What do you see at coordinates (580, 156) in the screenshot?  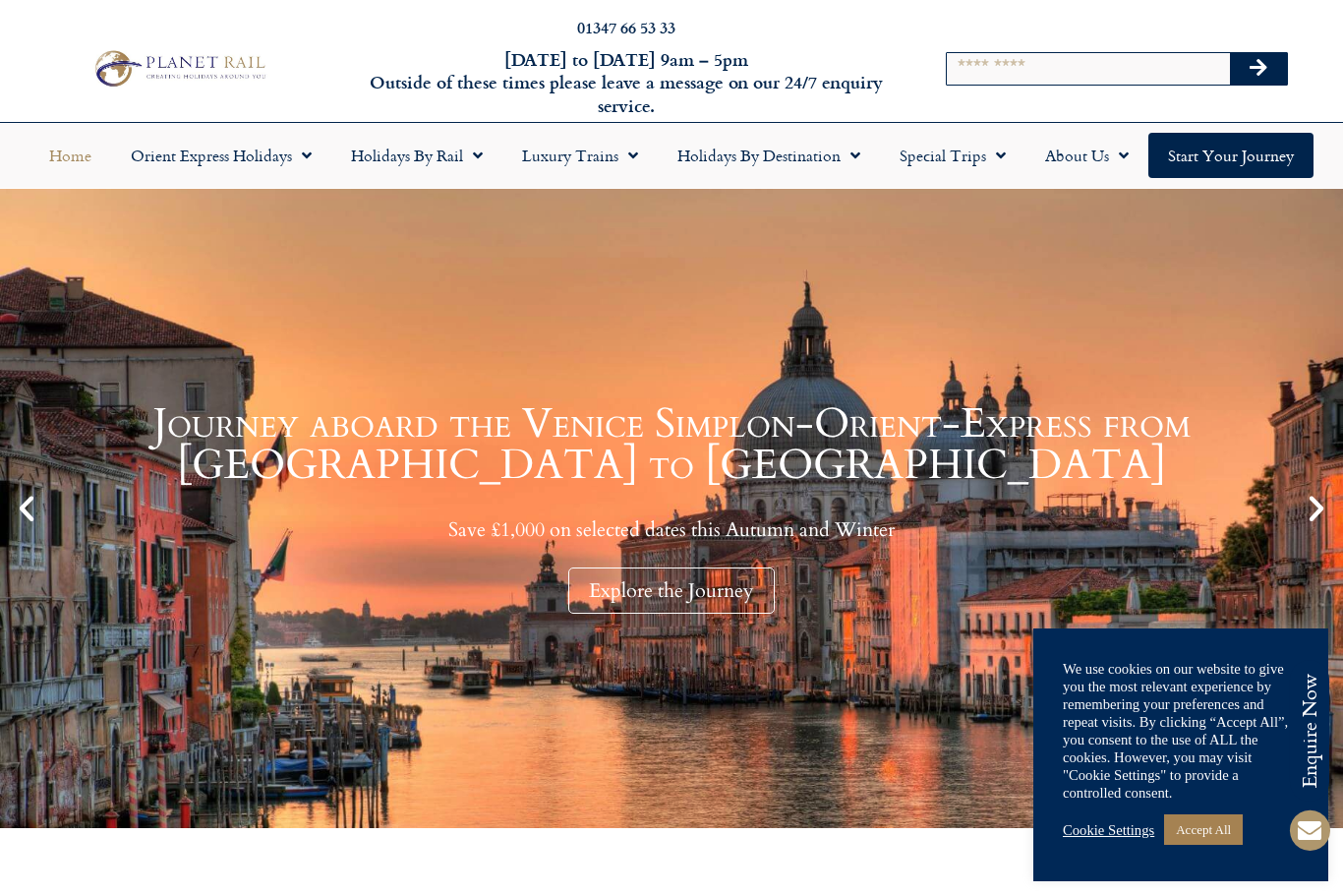 I see `a: Luxury Trains` at bounding box center [580, 156].